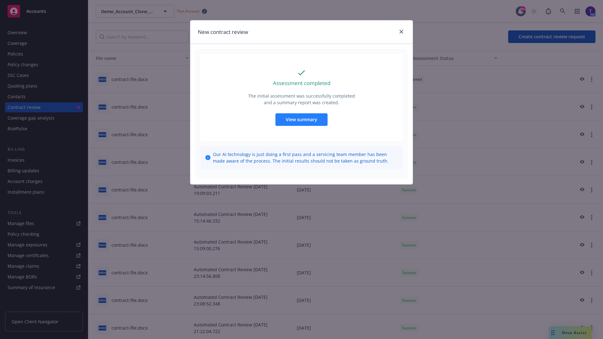  What do you see at coordinates (302, 120) in the screenshot?
I see `button: View summary` at bounding box center [302, 120].